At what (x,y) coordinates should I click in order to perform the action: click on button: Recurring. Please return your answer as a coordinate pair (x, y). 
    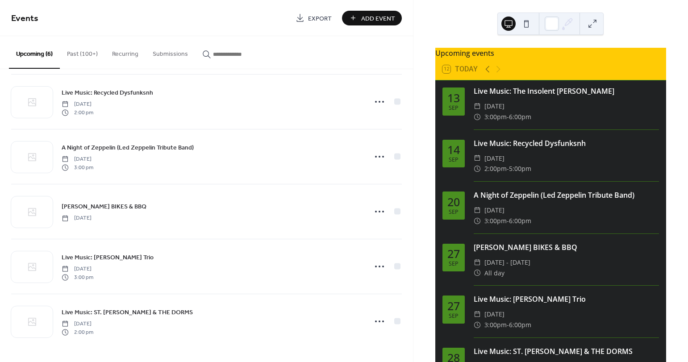
    Looking at the image, I should click on (125, 52).